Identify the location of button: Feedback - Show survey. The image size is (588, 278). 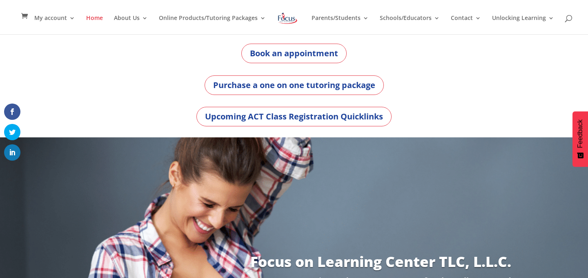
(580, 139).